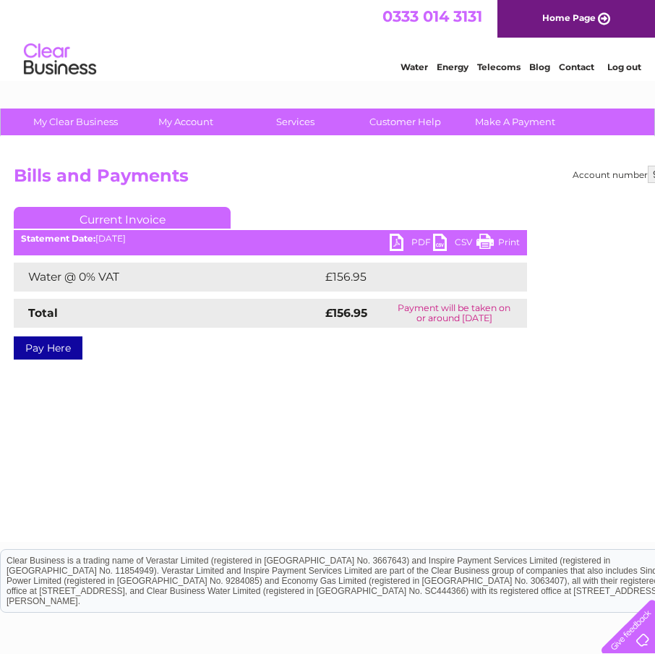  I want to click on a: CSV, so click(455, 244).